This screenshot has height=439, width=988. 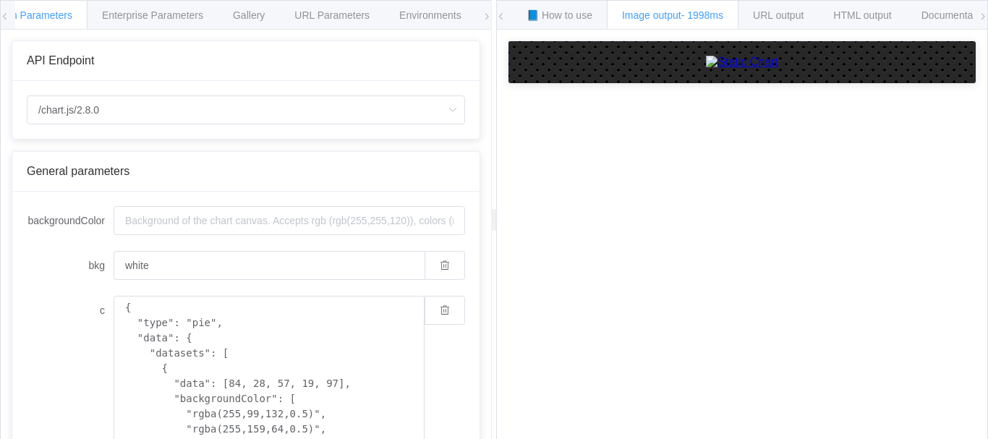 What do you see at coordinates (70, 220) in the screenshot?
I see `label: backgroundColor` at bounding box center [70, 220].